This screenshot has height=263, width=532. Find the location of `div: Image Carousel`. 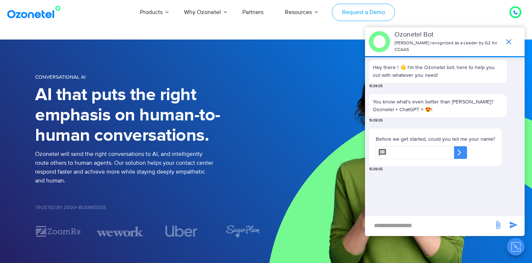

div: Image Carousel is located at coordinates (150, 231).